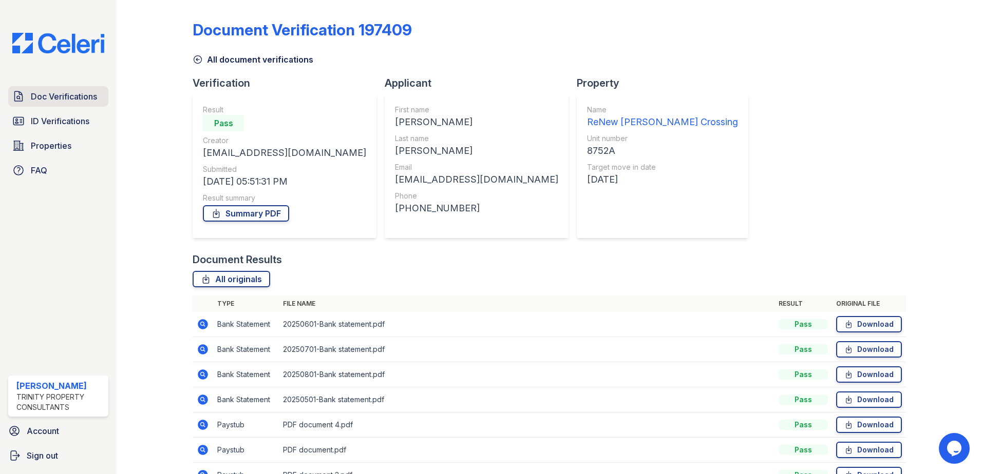 Image resolution: width=982 pixels, height=474 pixels. Describe the element at coordinates (237, 260) in the screenshot. I see `div: Document Results` at that location.